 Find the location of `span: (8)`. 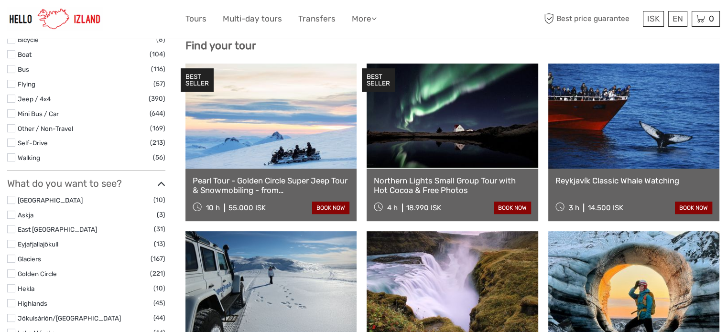

span: (8) is located at coordinates (160, 39).